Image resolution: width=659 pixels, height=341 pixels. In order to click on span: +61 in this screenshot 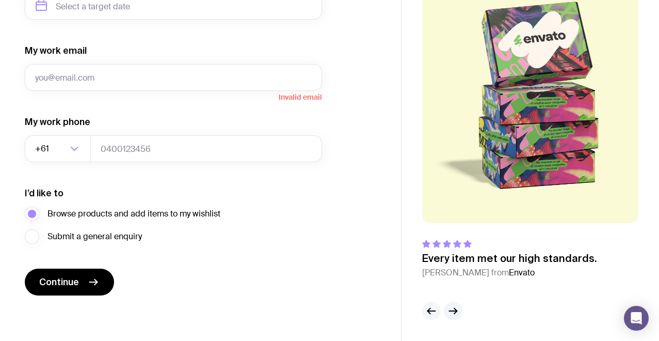, I will do `click(43, 149)`.